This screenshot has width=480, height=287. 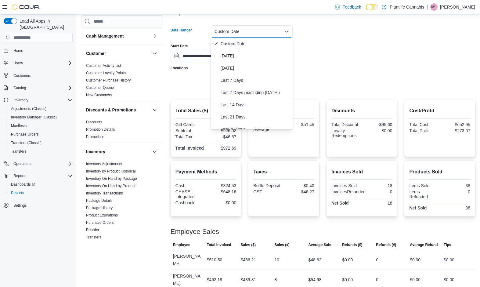 I want to click on button: Customer, so click(x=118, y=53).